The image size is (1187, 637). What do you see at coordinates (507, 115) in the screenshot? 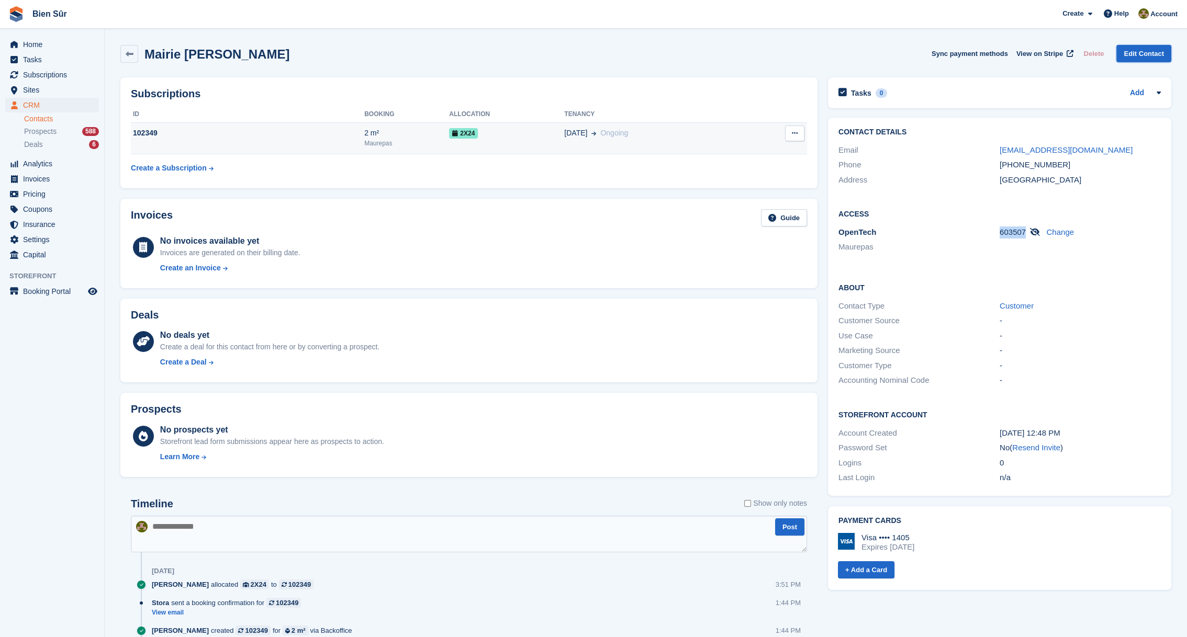
I see `th: Allocation` at bounding box center [507, 115].